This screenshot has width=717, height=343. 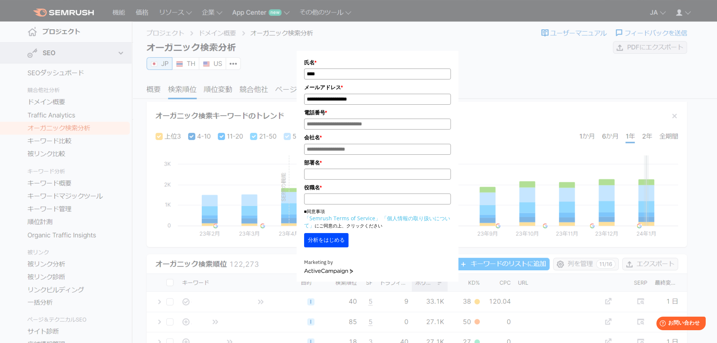 I want to click on label: 氏名, so click(x=378, y=62).